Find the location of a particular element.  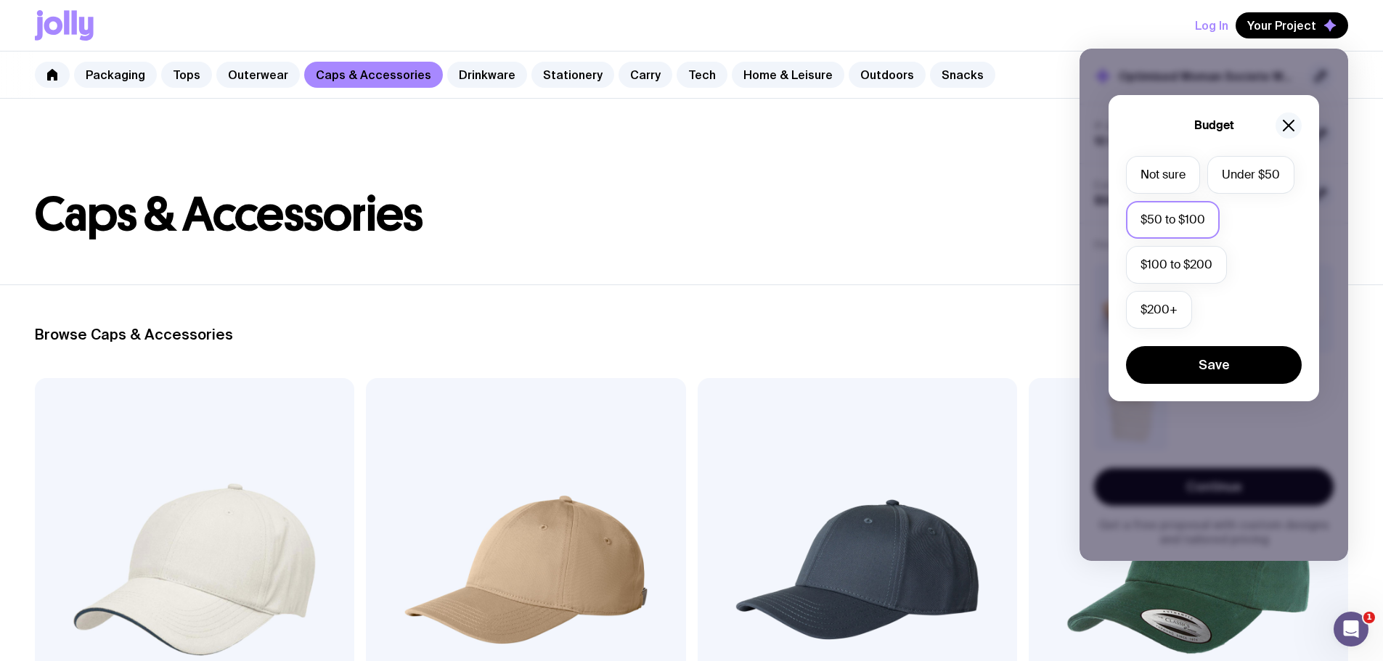

a: Snacks is located at coordinates (962, 75).